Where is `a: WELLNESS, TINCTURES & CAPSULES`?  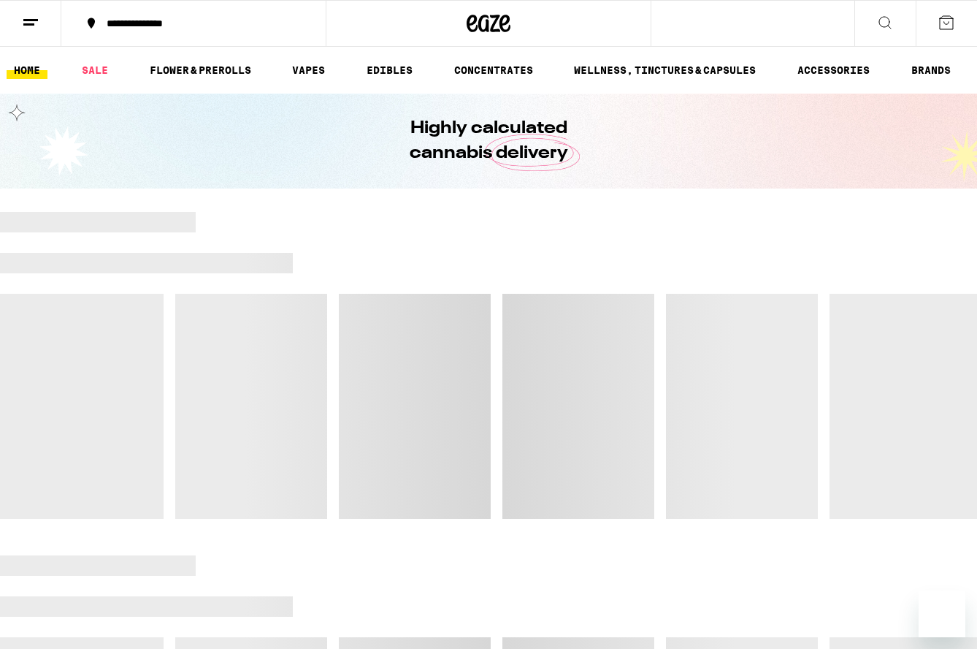
a: WELLNESS, TINCTURES & CAPSULES is located at coordinates (665, 70).